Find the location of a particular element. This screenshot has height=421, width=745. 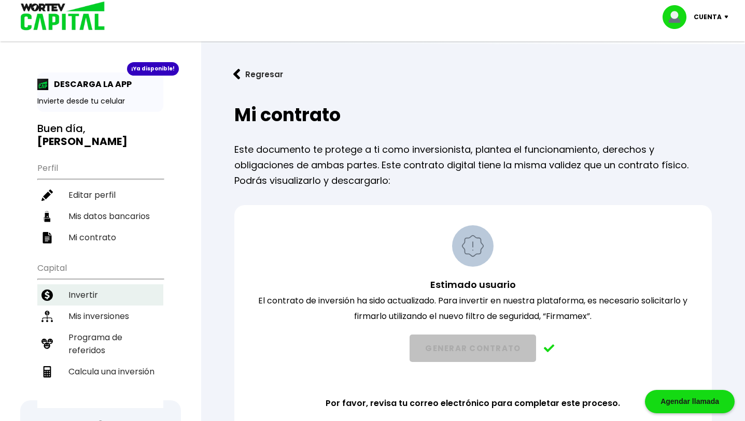

li: Editar perfil is located at coordinates (100, 195).